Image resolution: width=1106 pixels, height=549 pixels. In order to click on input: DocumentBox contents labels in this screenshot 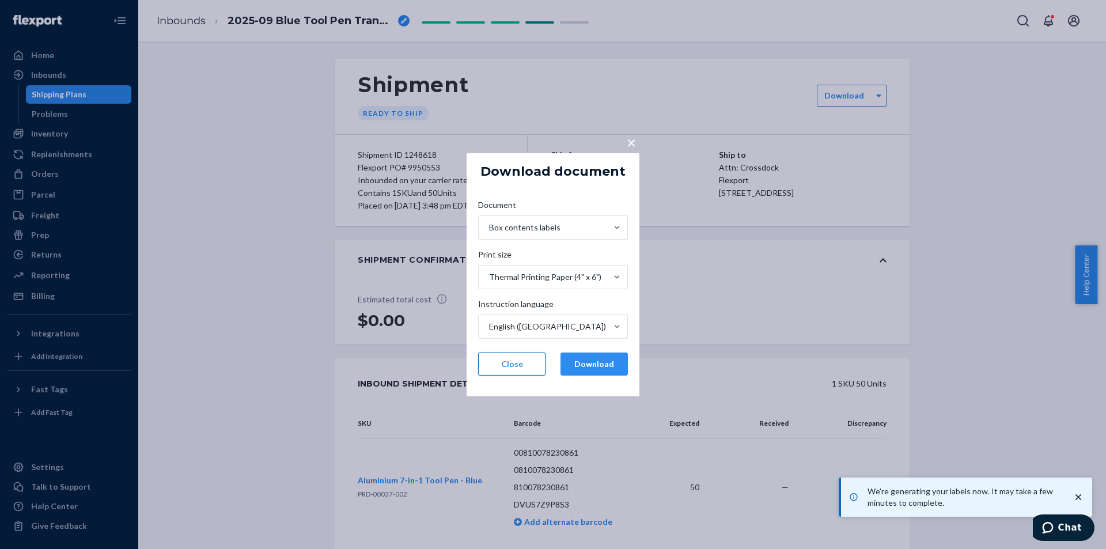, I will do `click(489, 228)`.